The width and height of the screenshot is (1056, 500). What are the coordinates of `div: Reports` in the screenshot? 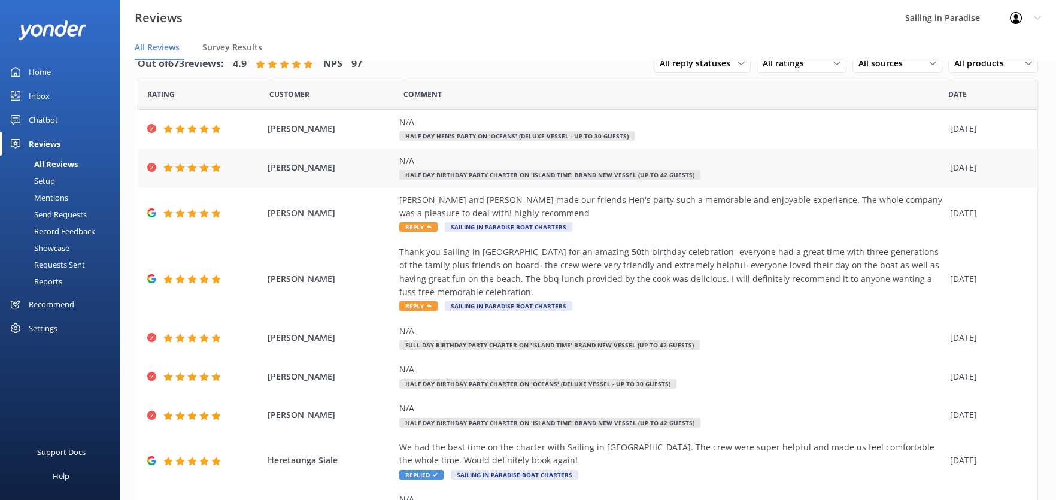 It's located at (35, 281).